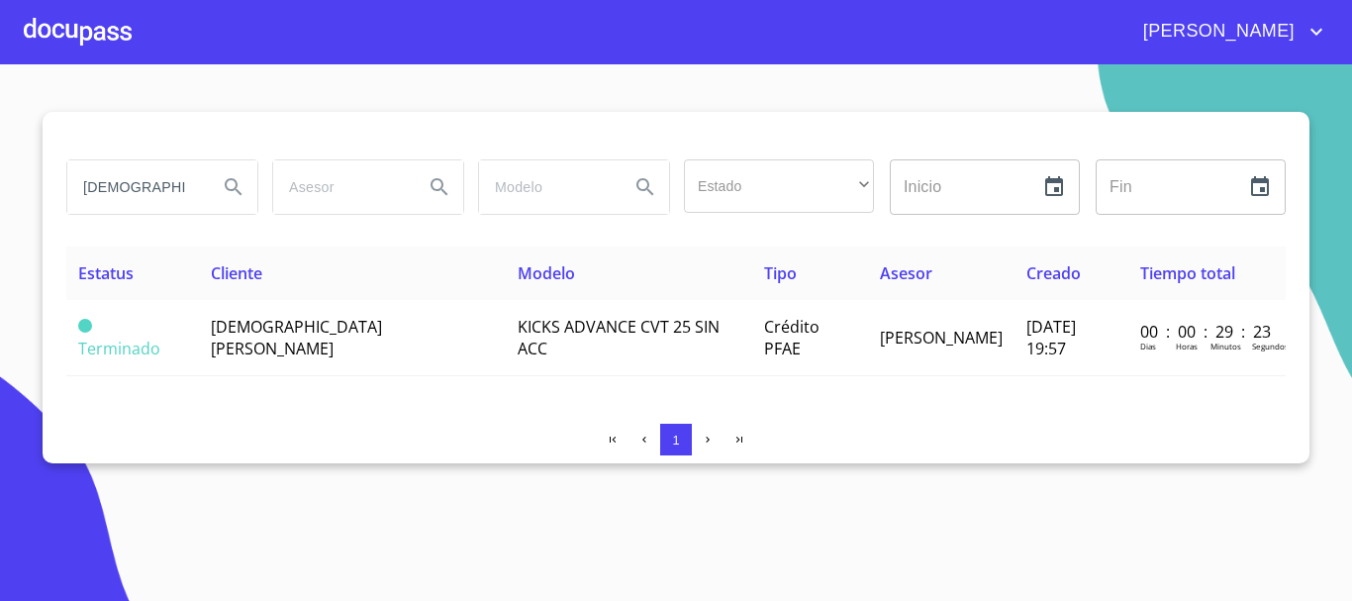 The height and width of the screenshot is (601, 1352). Describe the element at coordinates (1148, 345) in the screenshot. I see `p: Dias` at that location.